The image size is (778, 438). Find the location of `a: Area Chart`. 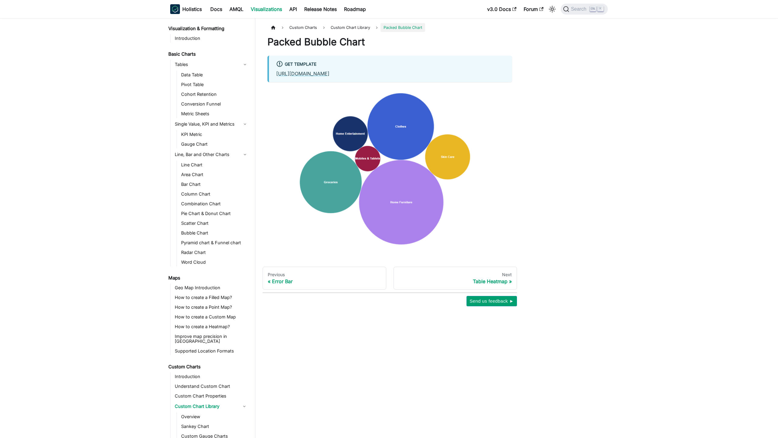

a: Area Chart is located at coordinates (215, 175).